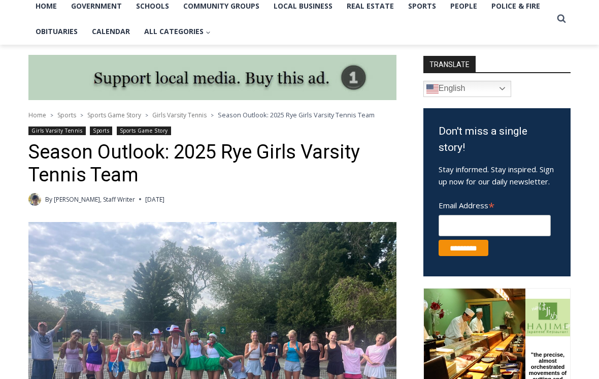  I want to click on a: Obituaries, so click(56, 31).